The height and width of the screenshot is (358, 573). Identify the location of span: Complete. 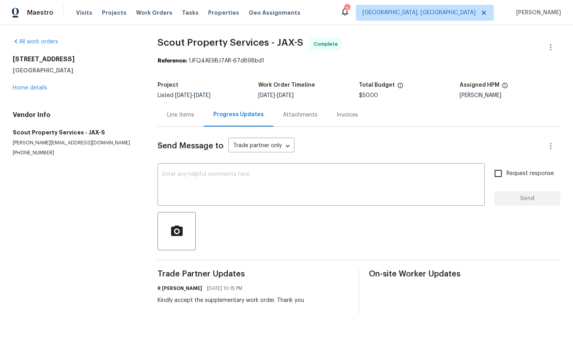
(327, 44).